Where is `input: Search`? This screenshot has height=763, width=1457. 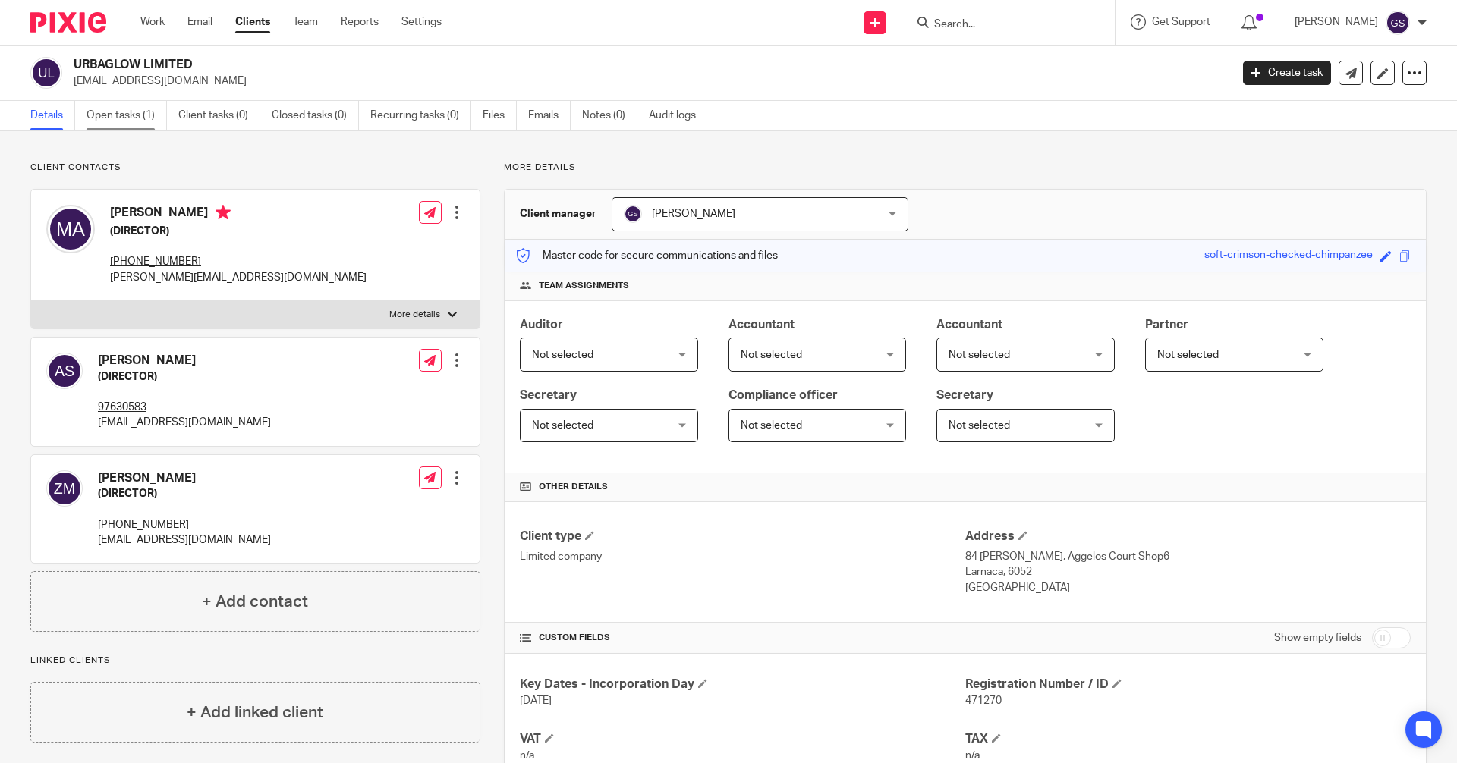 input: Search is located at coordinates (1001, 25).